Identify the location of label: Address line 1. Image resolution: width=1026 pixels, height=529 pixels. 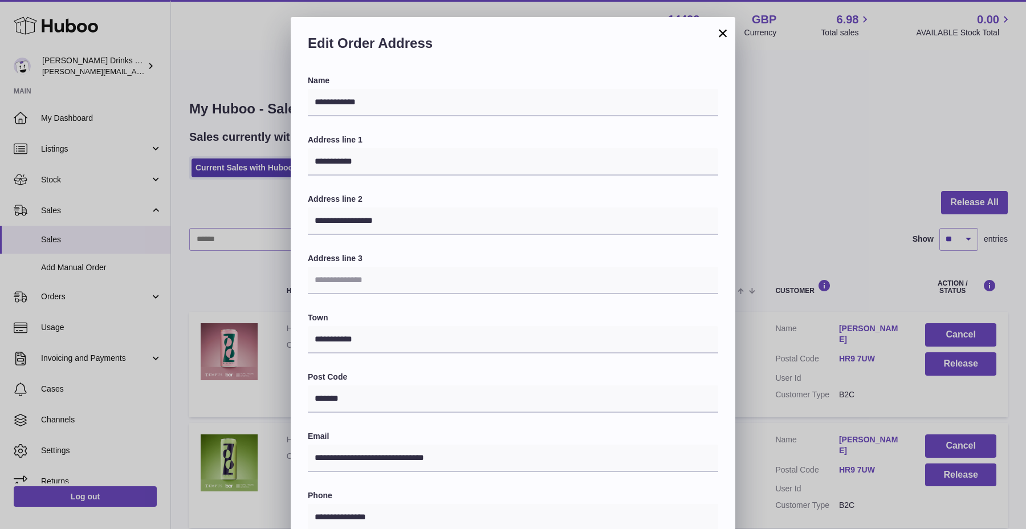
(513, 140).